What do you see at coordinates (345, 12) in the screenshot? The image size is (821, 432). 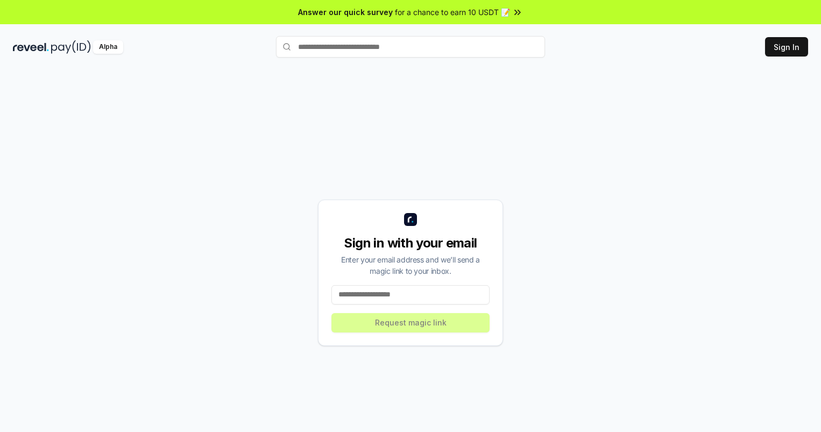 I see `span: Answer our quick survey` at bounding box center [345, 12].